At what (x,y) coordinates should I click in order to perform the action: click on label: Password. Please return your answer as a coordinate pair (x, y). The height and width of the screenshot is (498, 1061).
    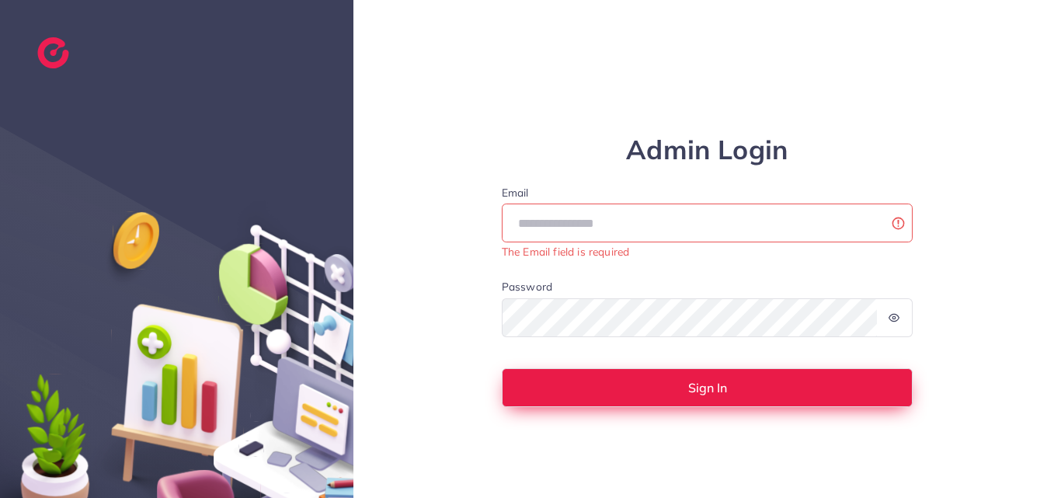
    Looking at the image, I should click on (527, 287).